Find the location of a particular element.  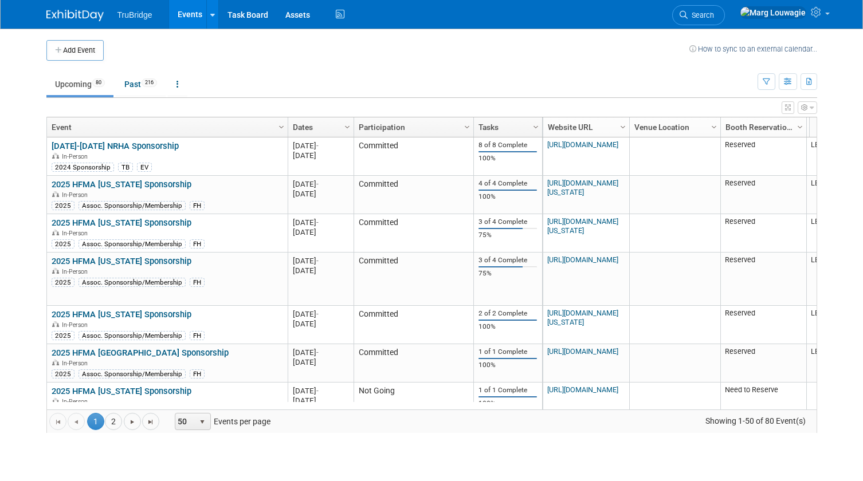

a: Search is located at coordinates (699, 15).